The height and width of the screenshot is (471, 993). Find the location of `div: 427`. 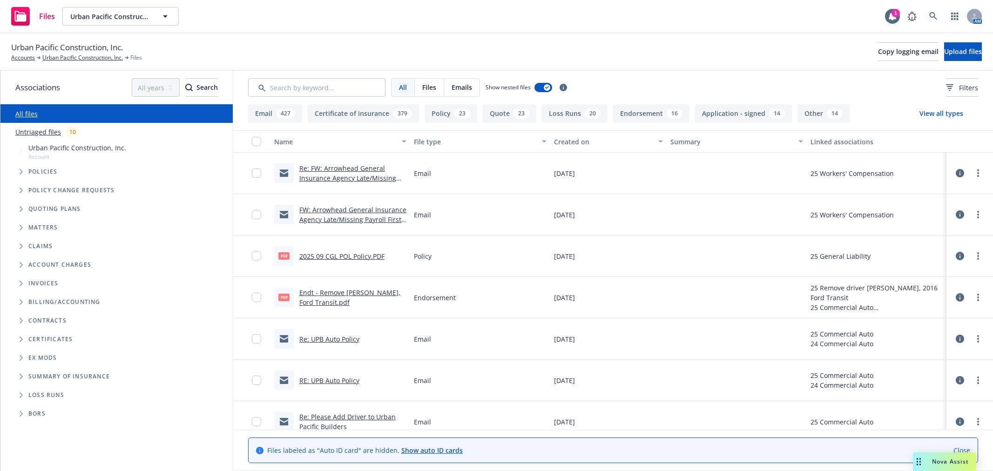

div: 427 is located at coordinates (285, 114).